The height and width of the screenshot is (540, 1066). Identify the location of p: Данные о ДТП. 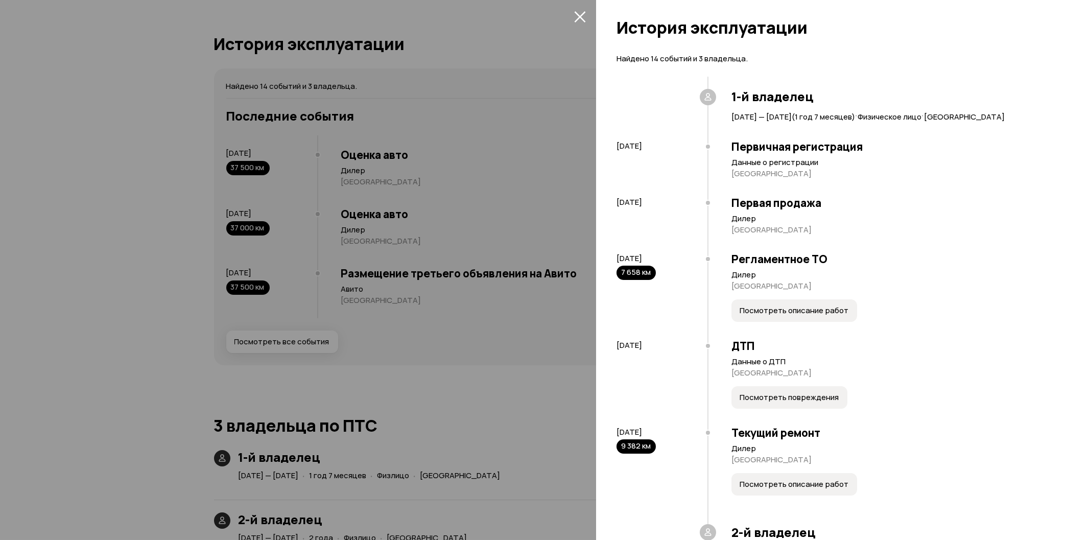
(883, 362).